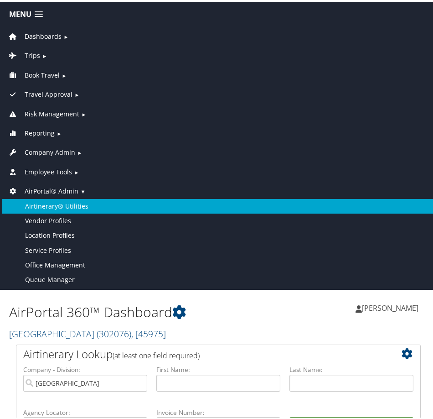 The width and height of the screenshot is (433, 419). What do you see at coordinates (26, 12) in the screenshot?
I see `a: Menu` at bounding box center [26, 12].